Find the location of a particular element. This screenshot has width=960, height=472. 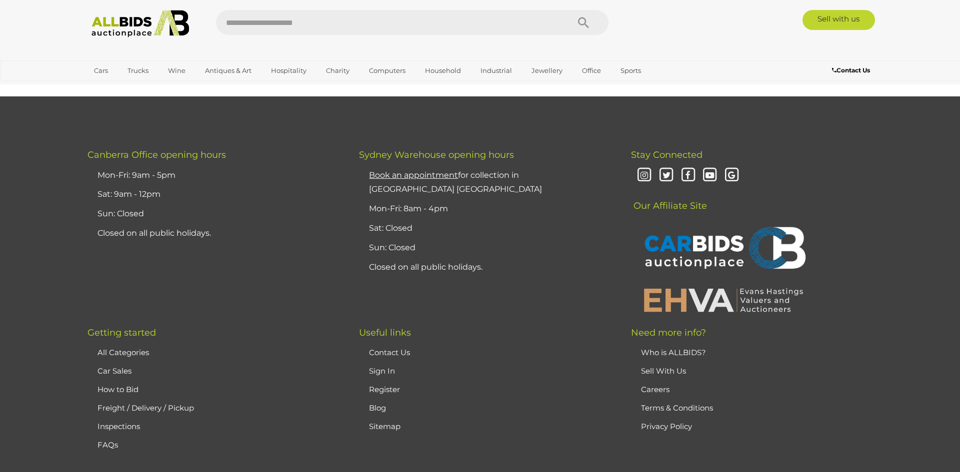

a: Wine is located at coordinates (176, 70).